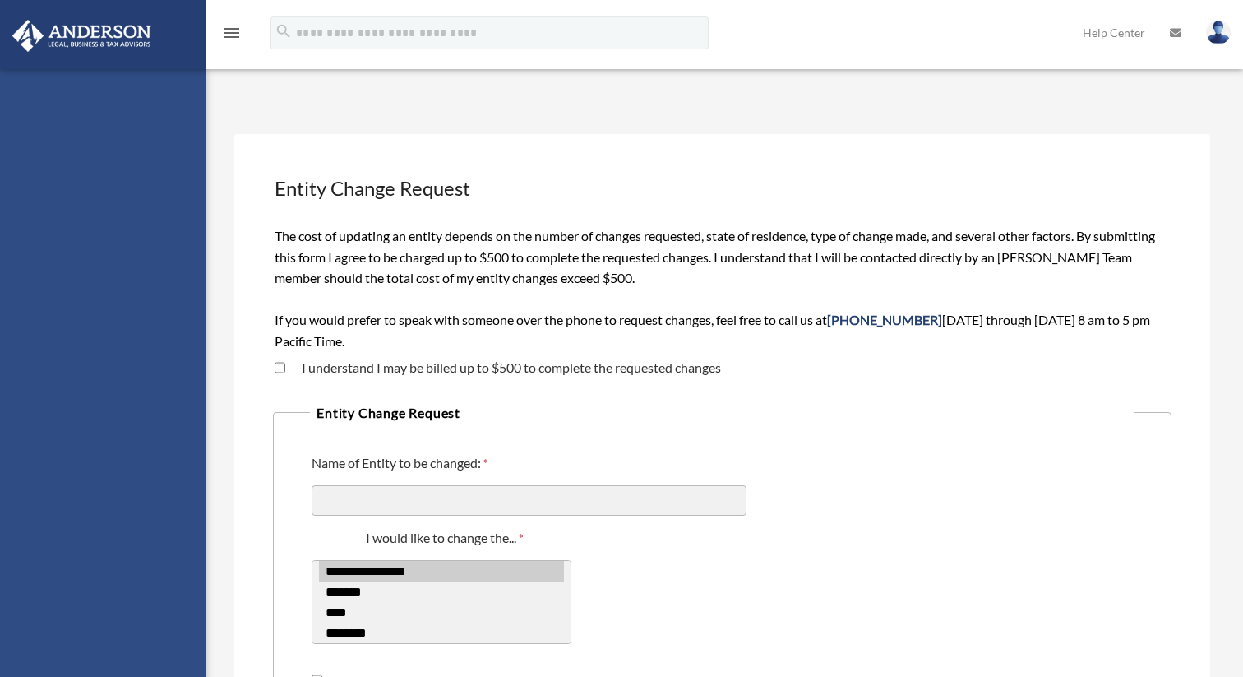 This screenshot has width=1243, height=677. I want to click on a: menu, so click(232, 35).